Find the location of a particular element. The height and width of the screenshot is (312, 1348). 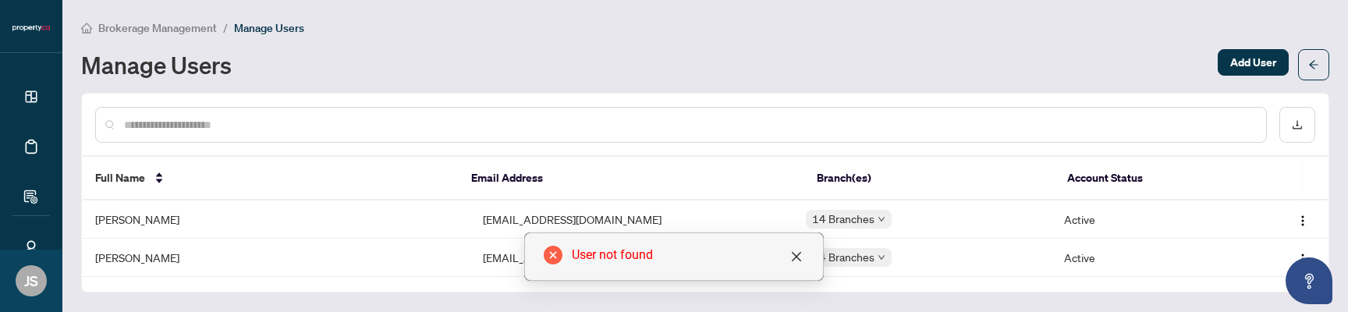

span: close-circle is located at coordinates (553, 255).